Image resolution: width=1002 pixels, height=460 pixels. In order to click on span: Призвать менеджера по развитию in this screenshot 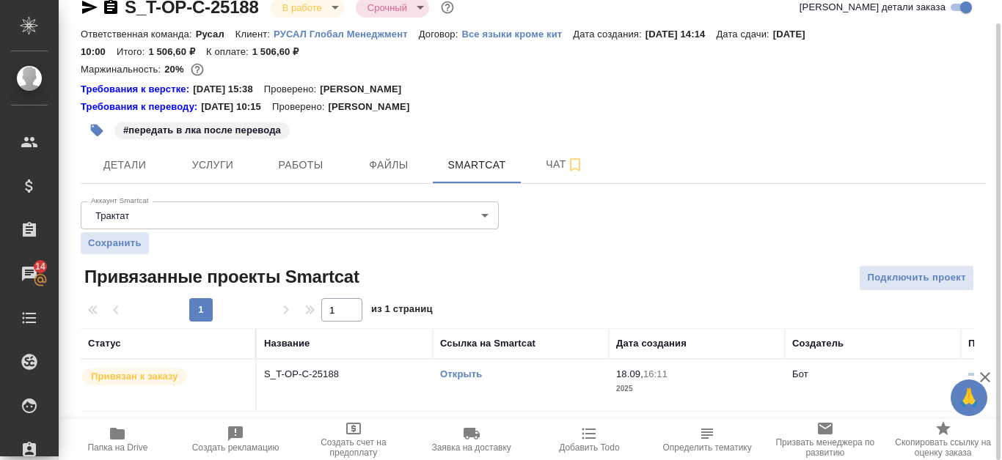, I will do `click(825, 448)`.